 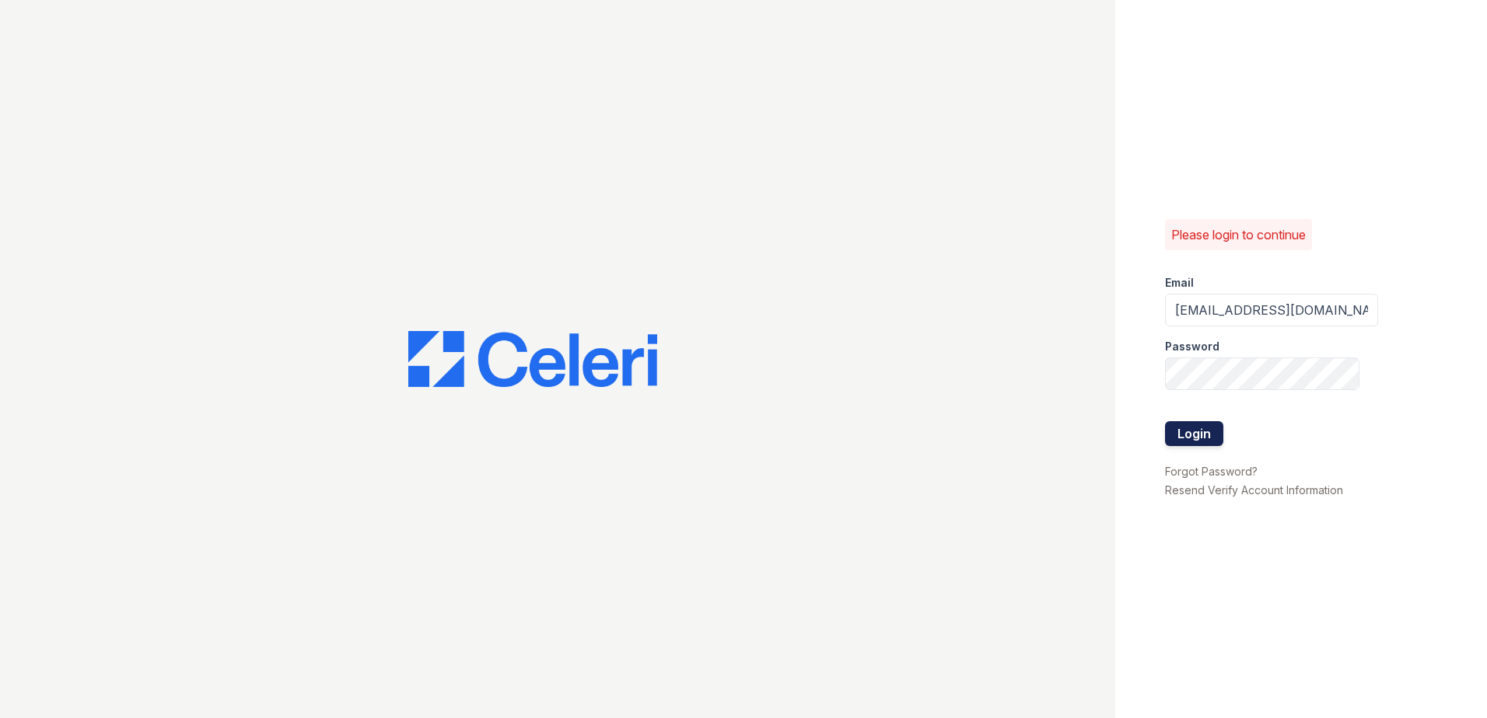 I want to click on p: Please login to continue, so click(x=1238, y=235).